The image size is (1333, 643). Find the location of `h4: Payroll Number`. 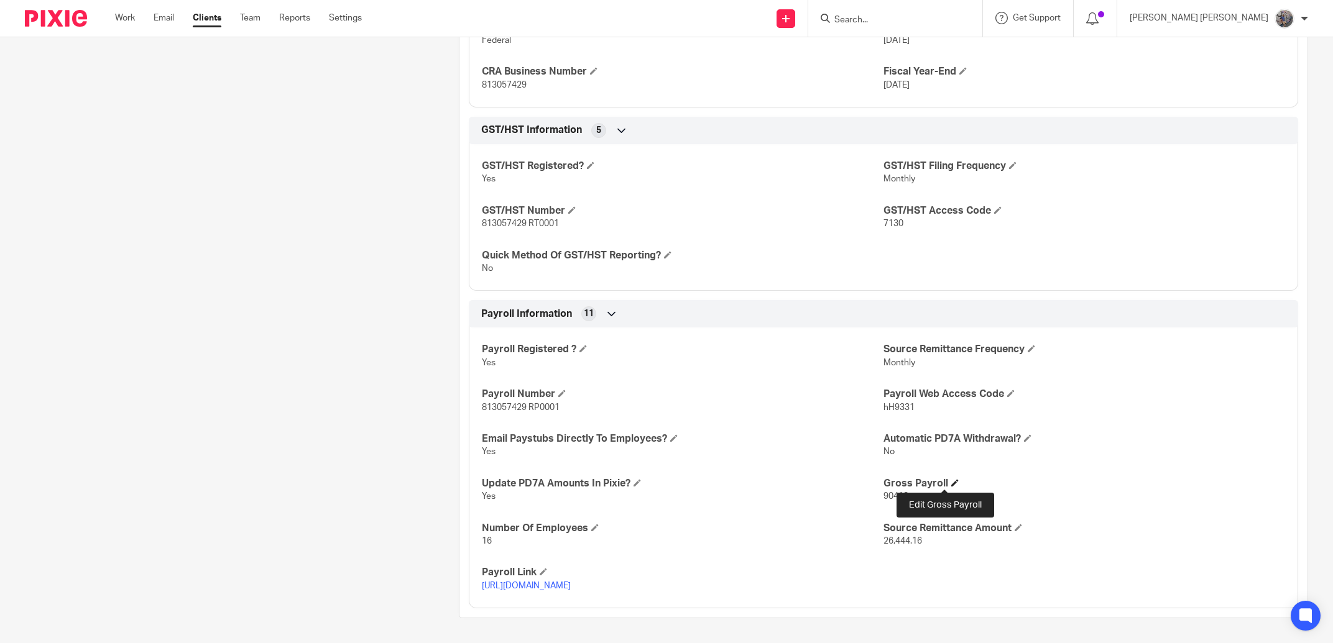

h4: Payroll Number is located at coordinates (682, 394).